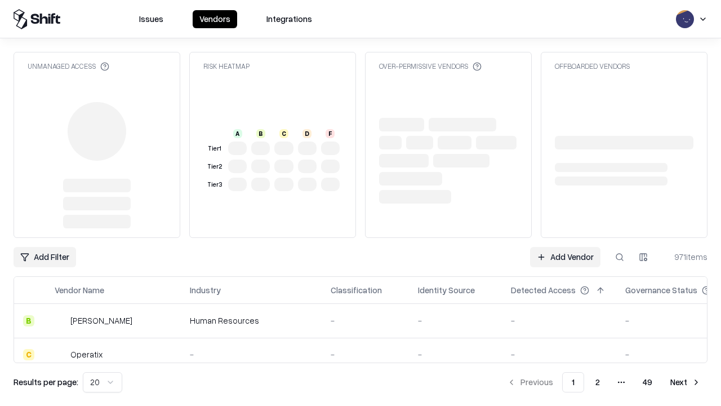 This screenshot has height=406, width=721. What do you see at coordinates (685, 256) in the screenshot?
I see `div: 971 items` at bounding box center [685, 256].